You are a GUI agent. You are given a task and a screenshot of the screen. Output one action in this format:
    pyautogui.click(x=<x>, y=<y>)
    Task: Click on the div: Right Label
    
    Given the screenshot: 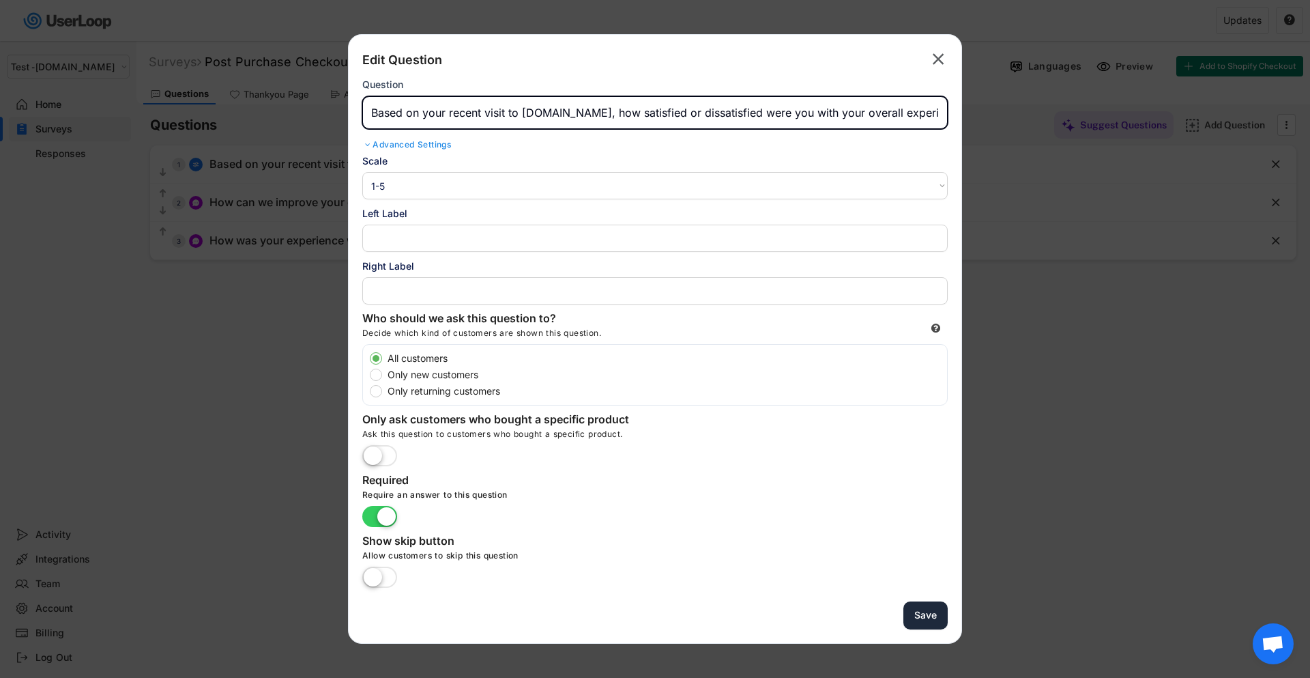 What is the action you would take?
    pyautogui.click(x=655, y=265)
    